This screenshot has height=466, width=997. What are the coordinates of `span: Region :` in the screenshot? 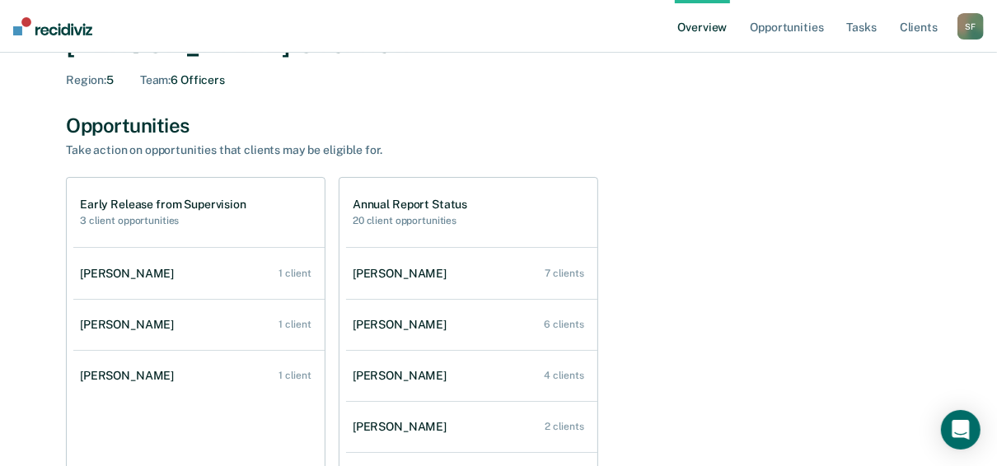 It's located at (86, 80).